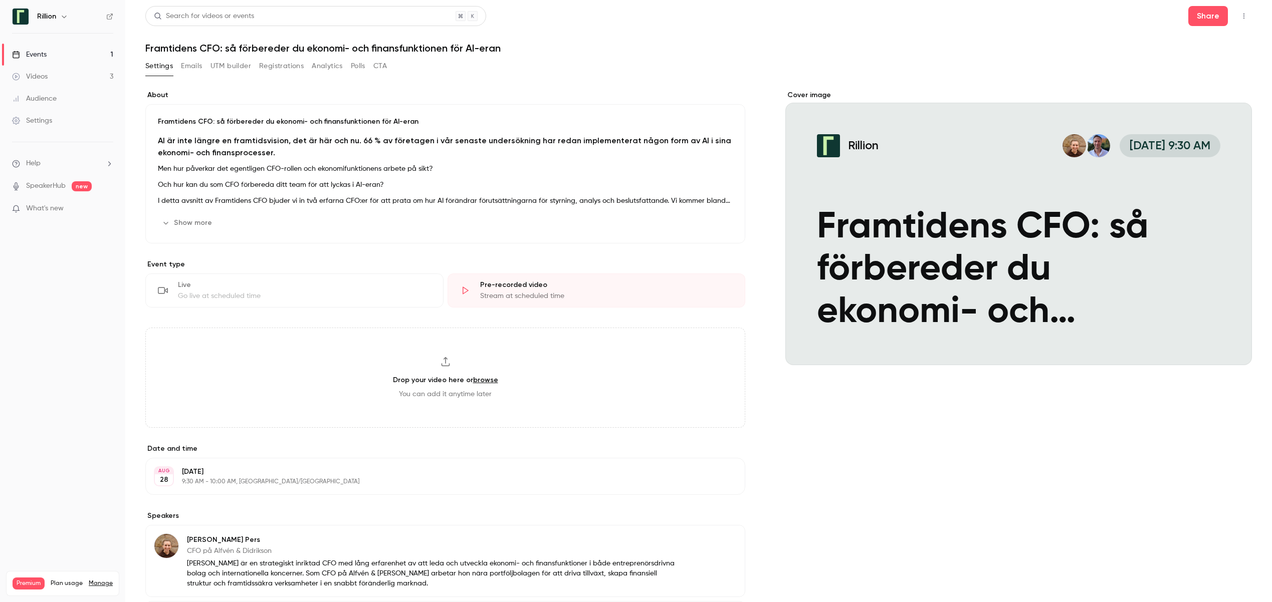 This screenshot has height=602, width=1272. What do you see at coordinates (596, 291) in the screenshot?
I see `div: Pre-recorded videoStream at scheduled time` at bounding box center [596, 291].